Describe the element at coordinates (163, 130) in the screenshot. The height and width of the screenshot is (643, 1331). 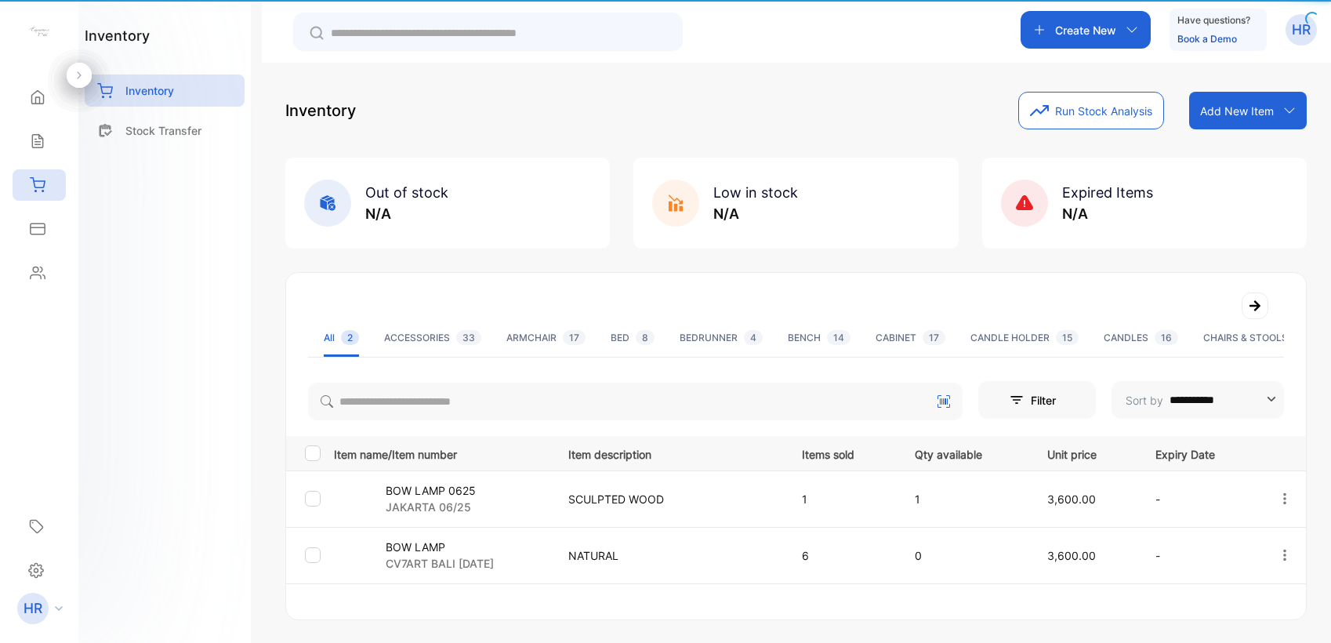
I see `p: Stock Transfer` at that location.